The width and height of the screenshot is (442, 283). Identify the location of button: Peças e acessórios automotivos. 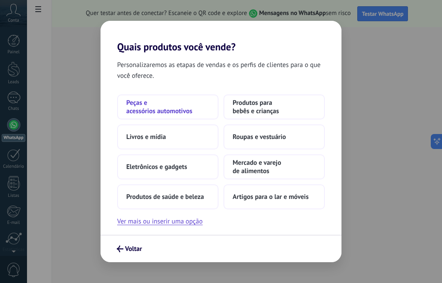
(168, 107).